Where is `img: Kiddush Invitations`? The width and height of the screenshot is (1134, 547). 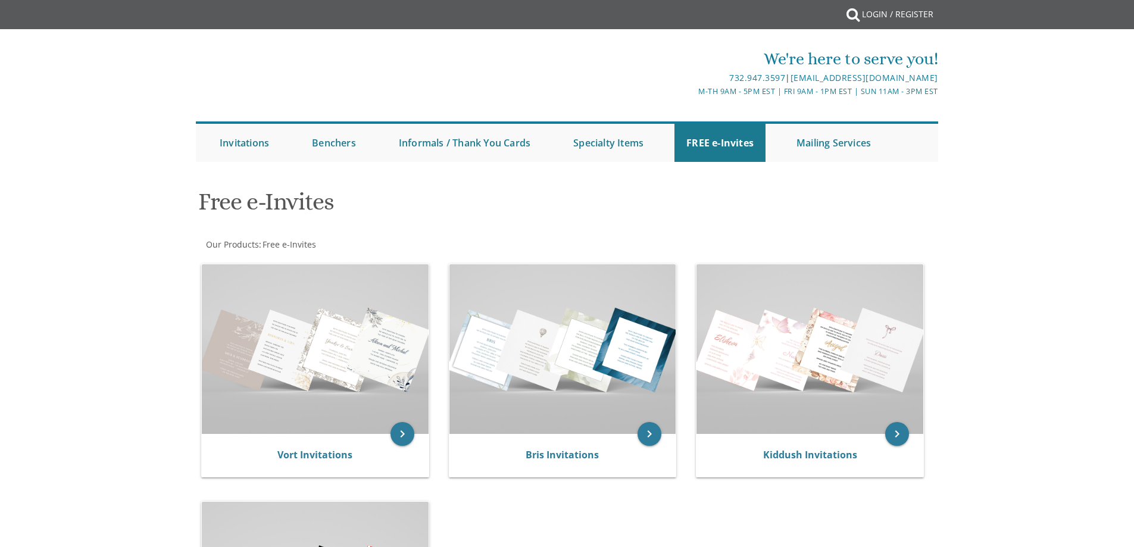 img: Kiddush Invitations is located at coordinates (809, 349).